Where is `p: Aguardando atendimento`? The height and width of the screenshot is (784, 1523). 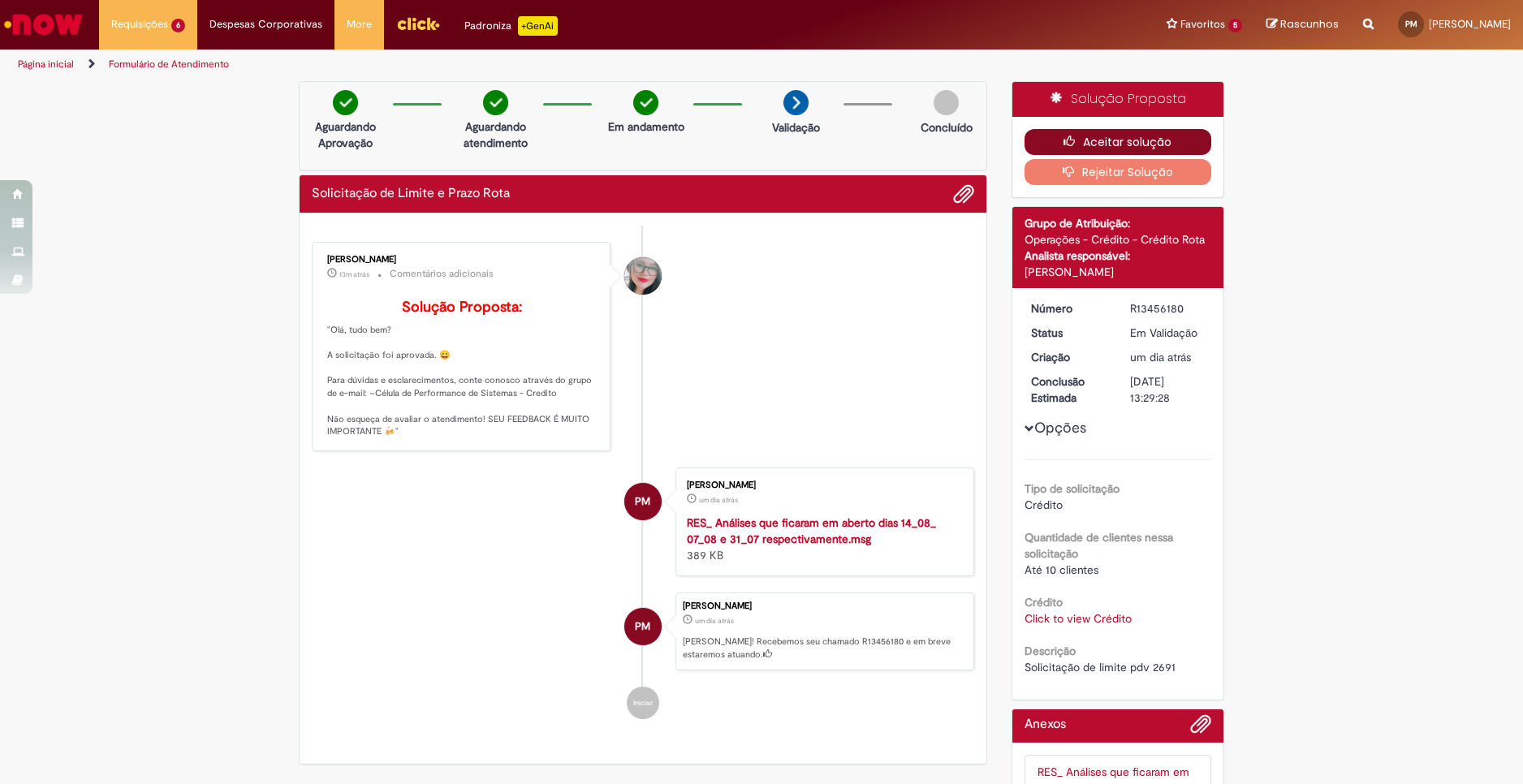 p: Aguardando atendimento is located at coordinates (495, 134).